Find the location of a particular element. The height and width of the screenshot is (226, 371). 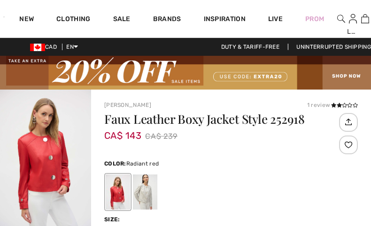

div: Moonstone is located at coordinates (145, 193).